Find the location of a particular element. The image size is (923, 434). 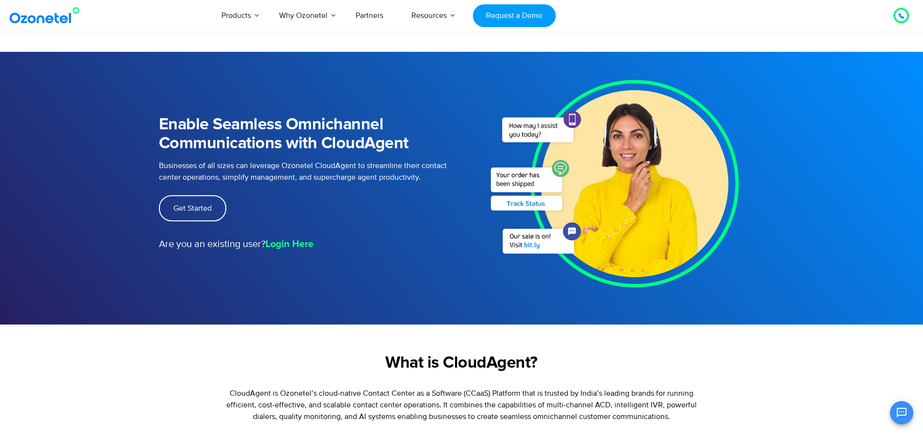

a: Request a Demo is located at coordinates (514, 15).